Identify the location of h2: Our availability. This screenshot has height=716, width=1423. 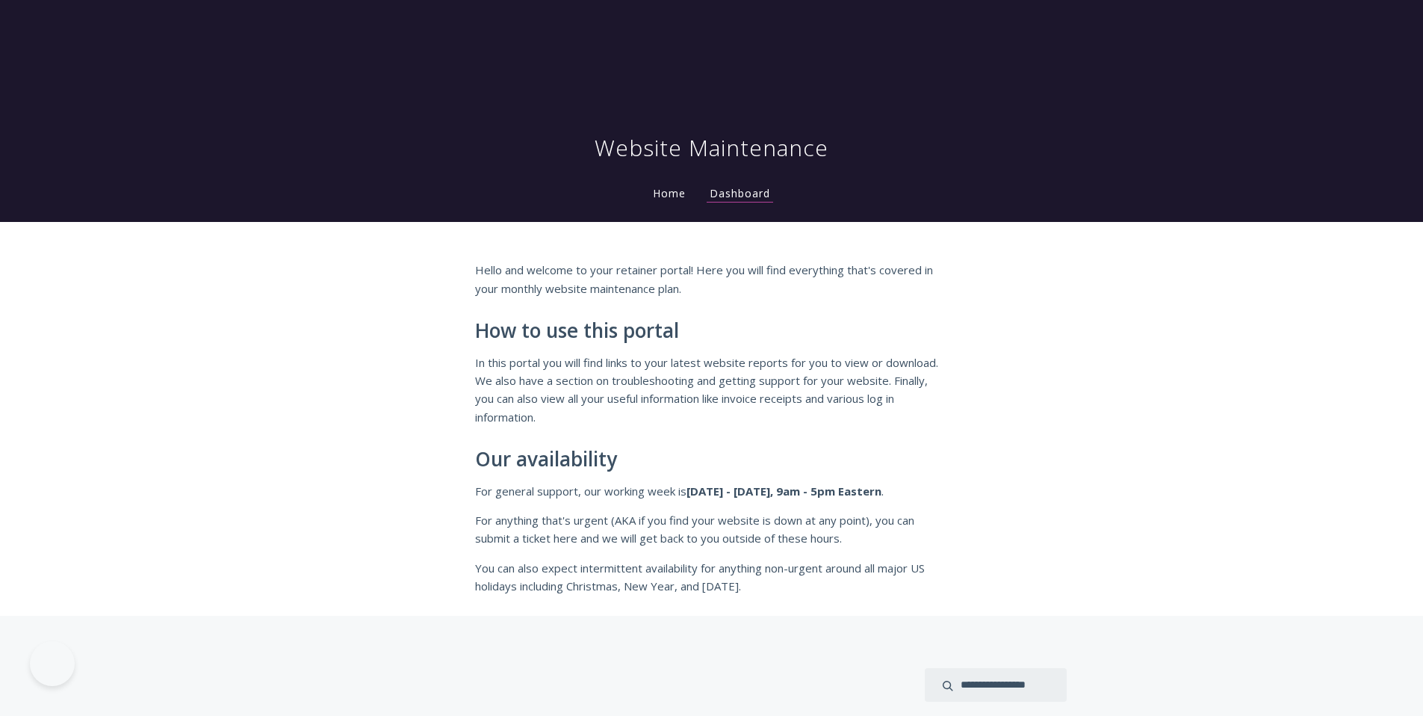
(712, 459).